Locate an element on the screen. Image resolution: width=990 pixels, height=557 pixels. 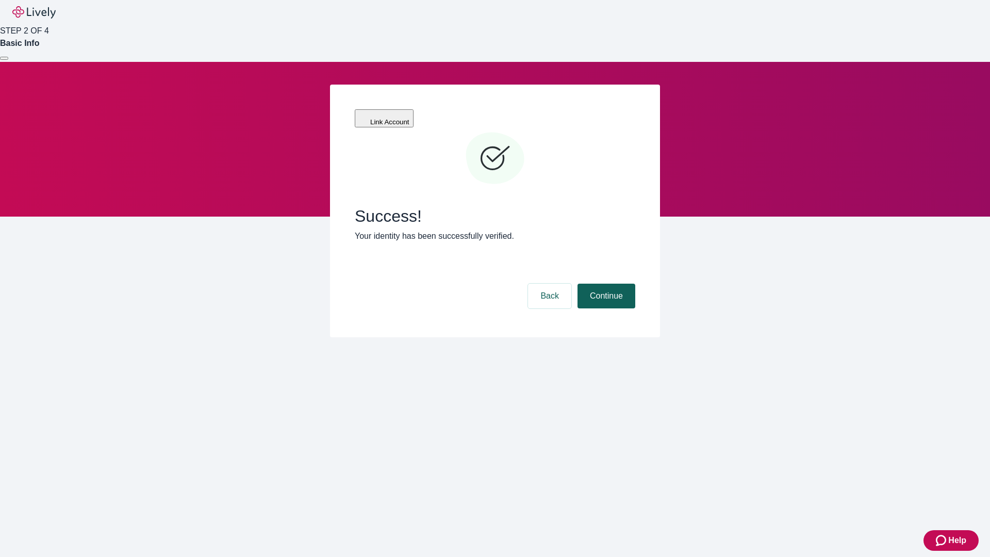
button: Link Account is located at coordinates (384, 118).